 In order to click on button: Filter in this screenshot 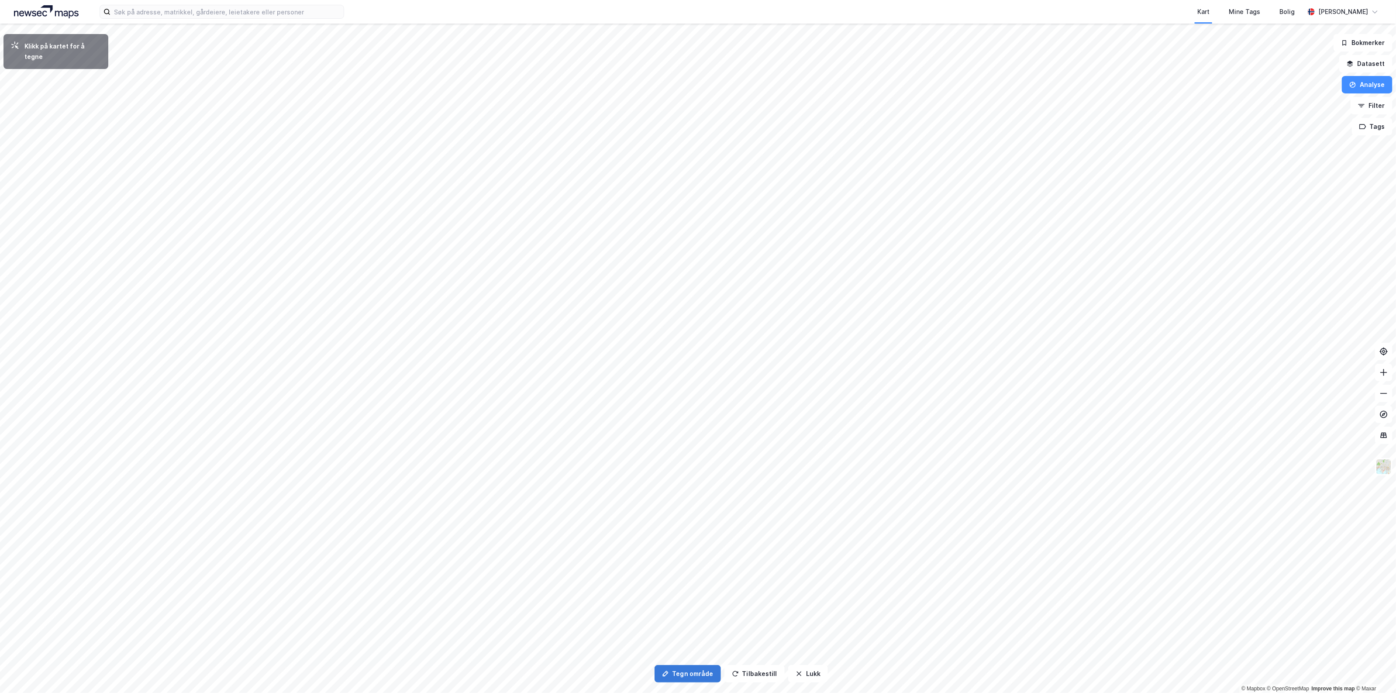, I will do `click(1371, 106)`.